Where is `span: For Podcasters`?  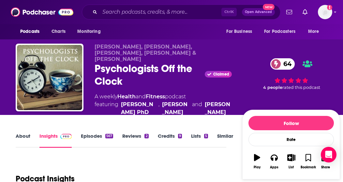
span: For Podcasters is located at coordinates (279, 32).